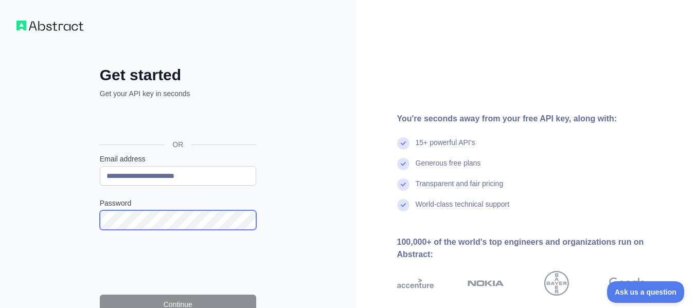 The width and height of the screenshot is (695, 308). What do you see at coordinates (538, 119) in the screenshot?
I see `div: You're seconds away from your free API key, along with:` at bounding box center [538, 119].